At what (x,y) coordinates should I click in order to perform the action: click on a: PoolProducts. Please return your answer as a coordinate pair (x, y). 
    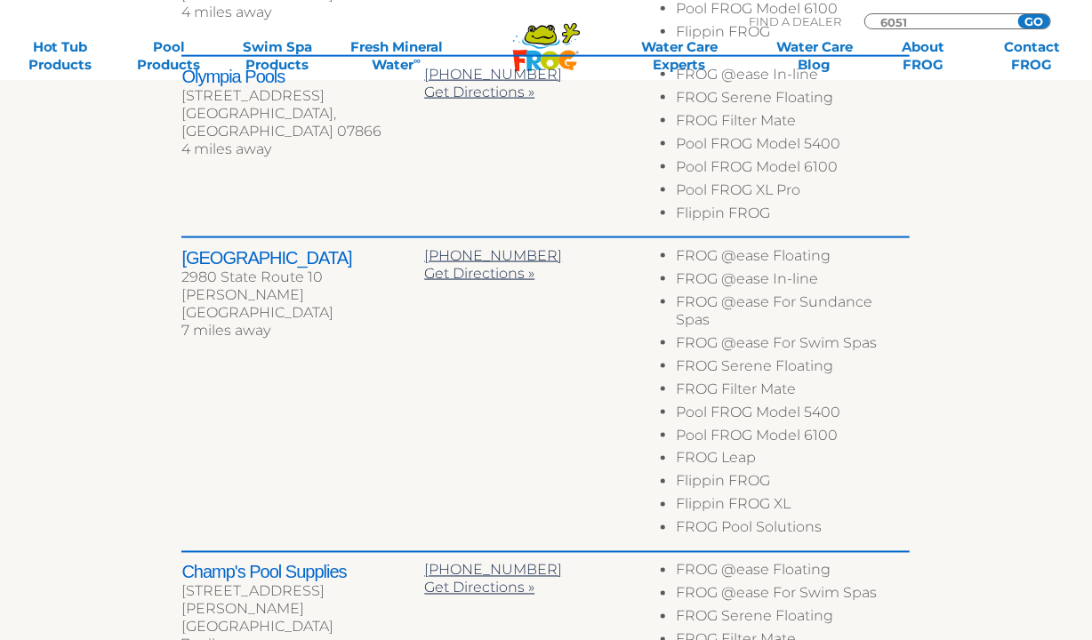
    Looking at the image, I should click on (168, 56).